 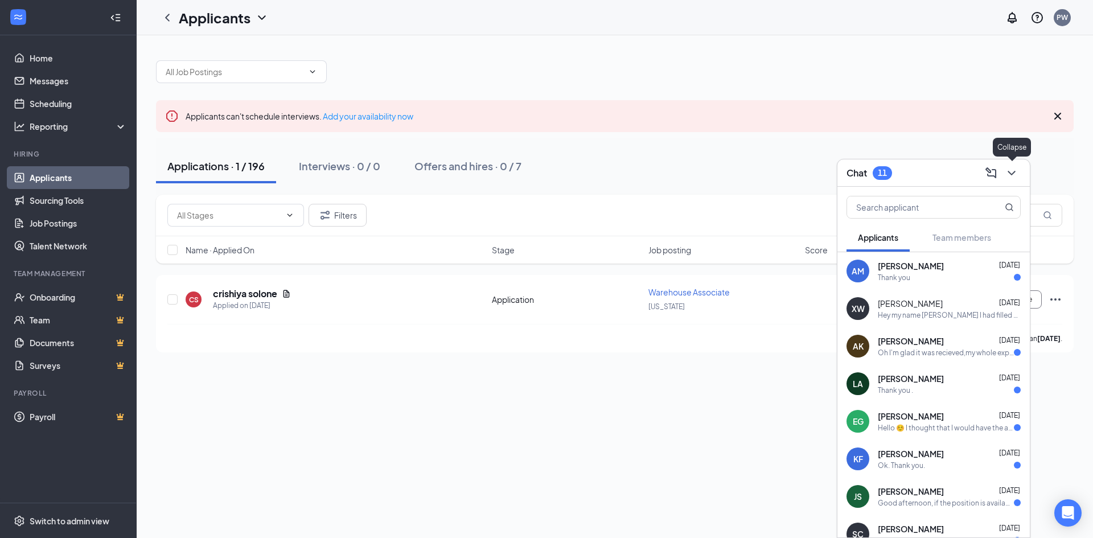 I want to click on div: Switch to admin view, so click(x=69, y=521).